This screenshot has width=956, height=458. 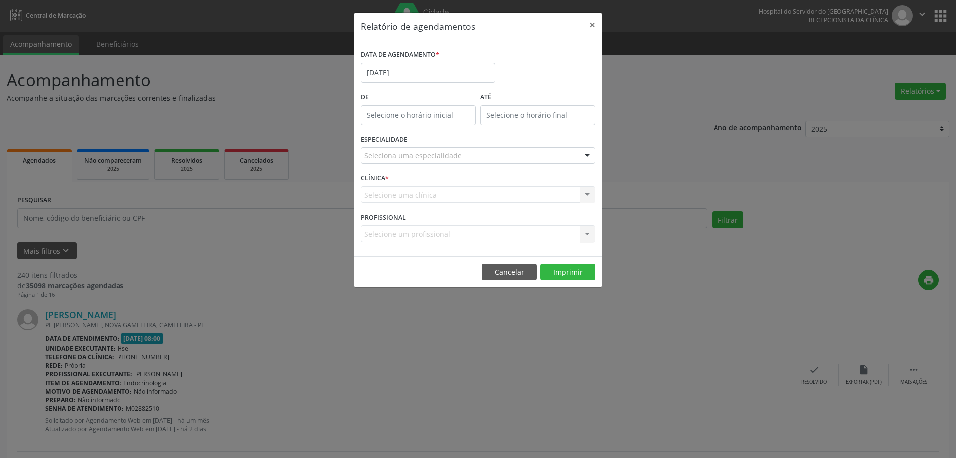 I want to click on input: Selecione uma data ou intervalo, so click(x=428, y=73).